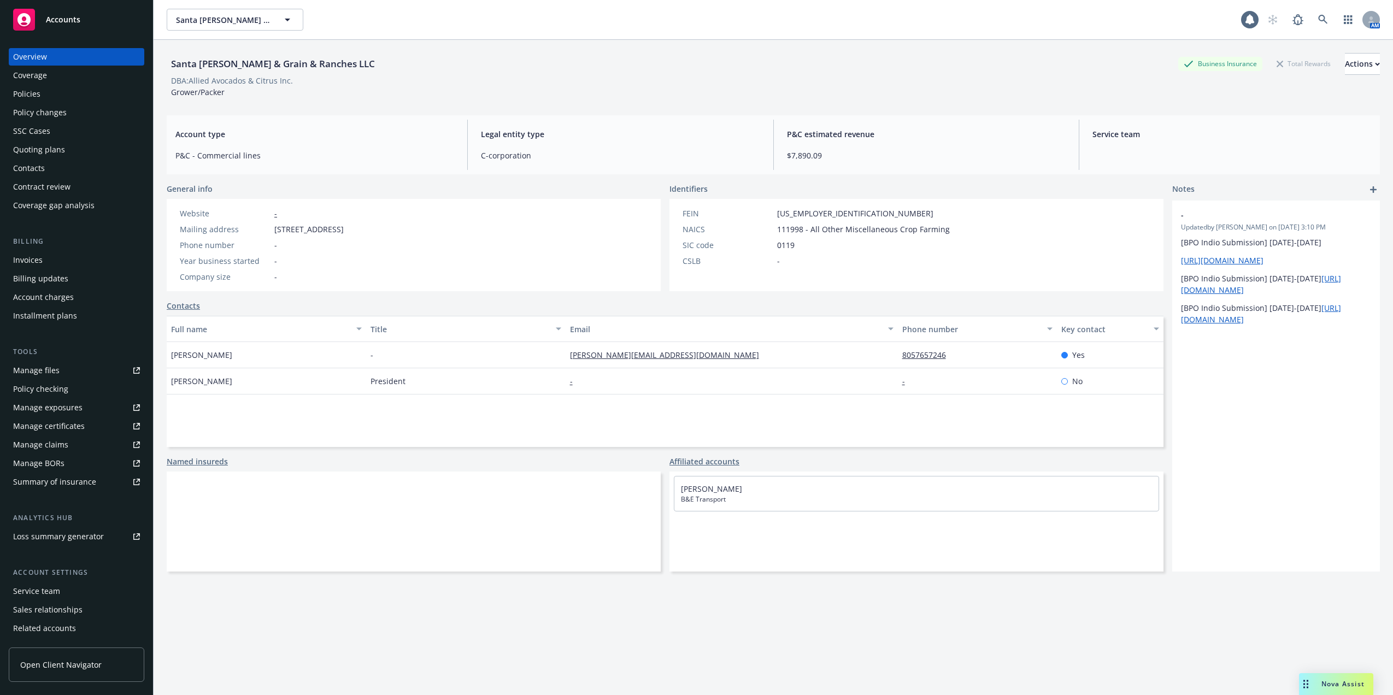  What do you see at coordinates (77, 537) in the screenshot?
I see `a: Loss summary generator` at bounding box center [77, 537].